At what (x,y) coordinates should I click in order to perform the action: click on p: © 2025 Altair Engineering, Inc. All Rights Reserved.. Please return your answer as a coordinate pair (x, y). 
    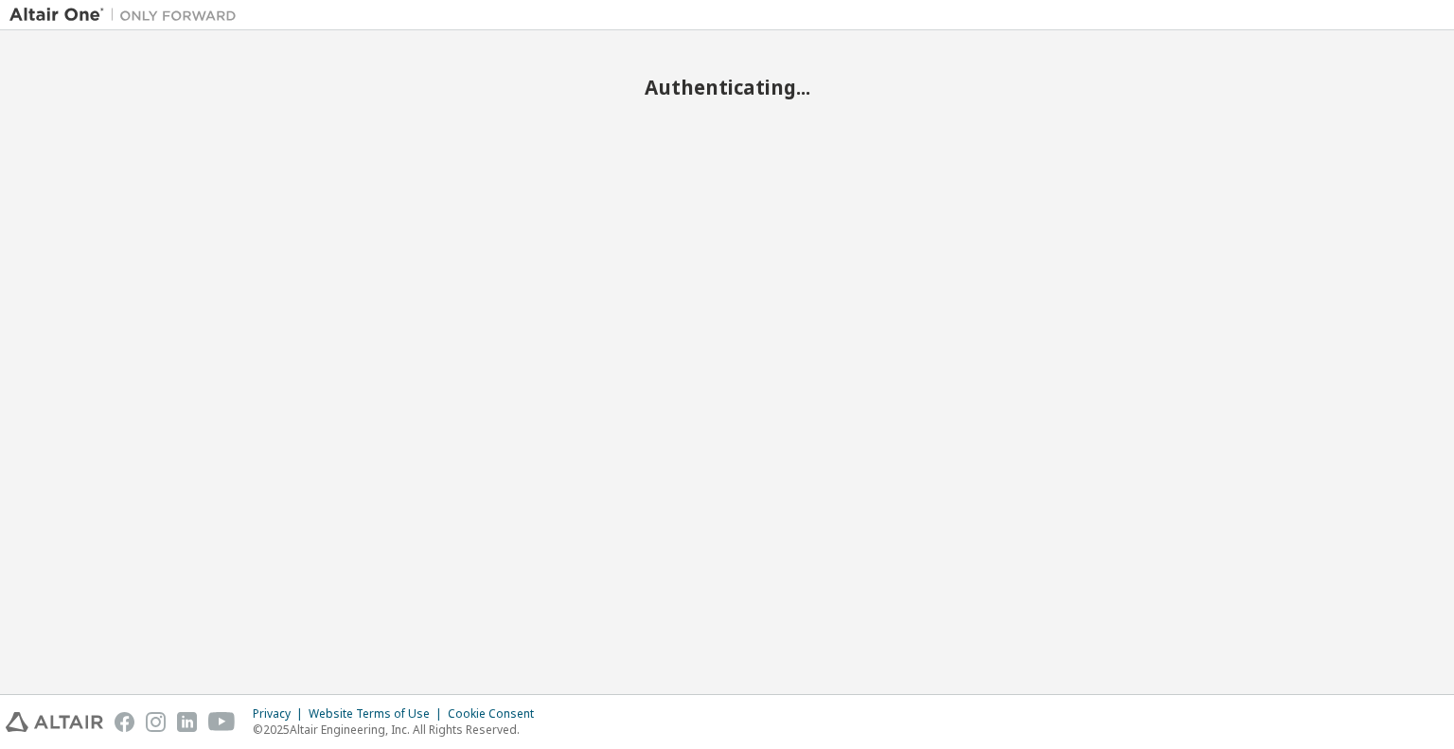
    Looking at the image, I should click on (399, 729).